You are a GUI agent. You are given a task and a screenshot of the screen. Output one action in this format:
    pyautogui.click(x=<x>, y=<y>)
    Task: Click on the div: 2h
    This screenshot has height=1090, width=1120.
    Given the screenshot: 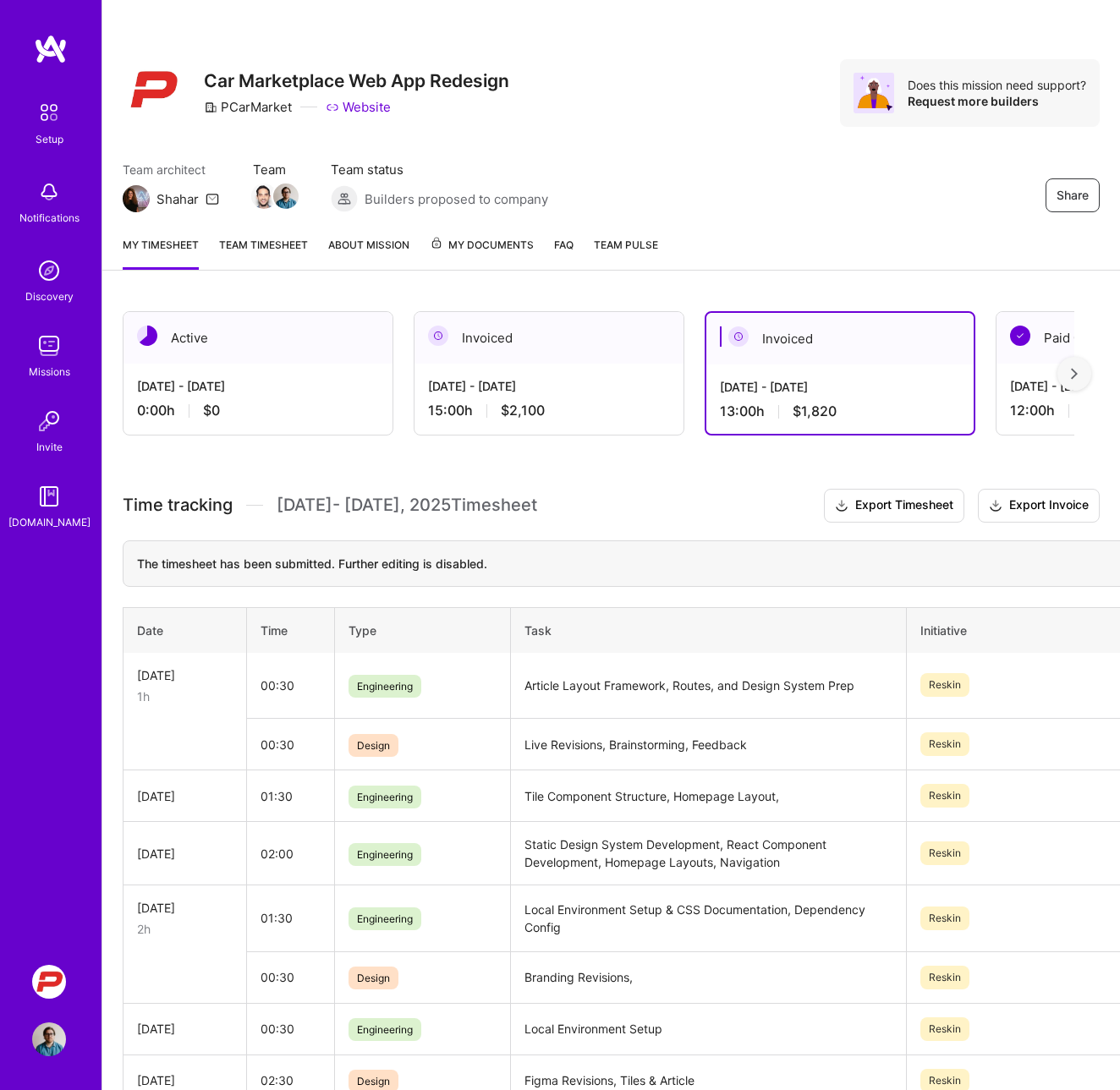 What is the action you would take?
    pyautogui.click(x=184, y=928)
    